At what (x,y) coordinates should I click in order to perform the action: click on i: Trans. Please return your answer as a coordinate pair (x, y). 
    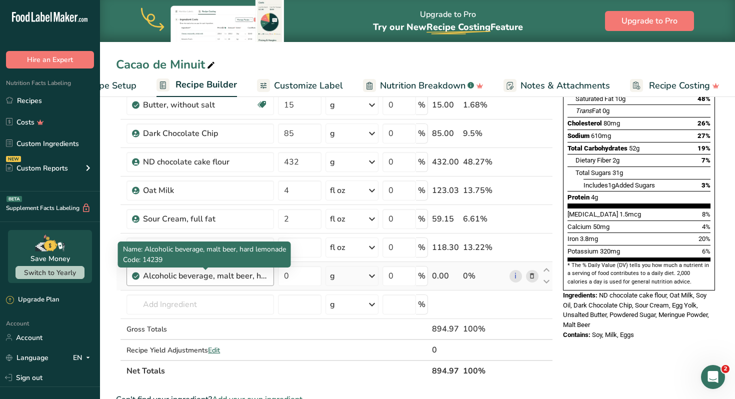
    Looking at the image, I should click on (584, 111).